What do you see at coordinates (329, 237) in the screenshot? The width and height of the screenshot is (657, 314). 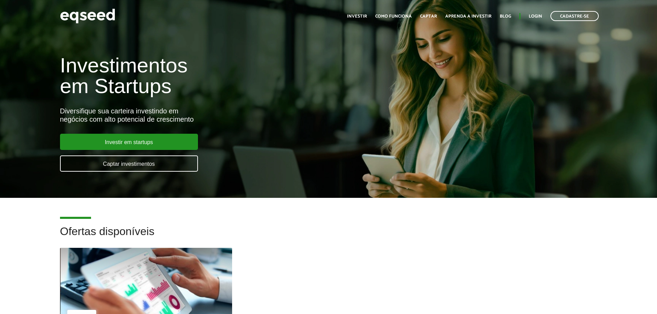 I see `h2: Ofertas disponíveis` at bounding box center [329, 237].